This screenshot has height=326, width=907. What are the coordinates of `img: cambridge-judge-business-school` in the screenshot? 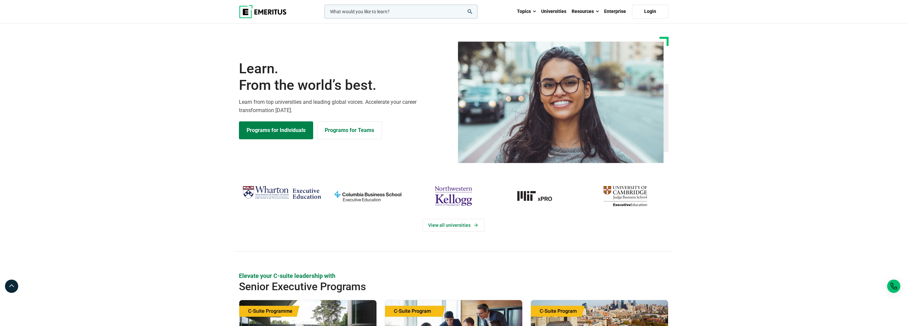 It's located at (625, 196).